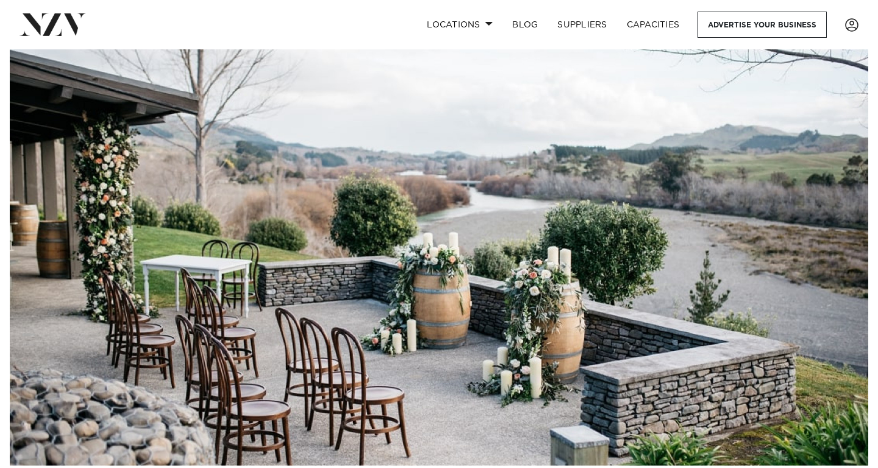 Image resolution: width=878 pixels, height=468 pixels. Describe the element at coordinates (439, 257) in the screenshot. I see `img: Hawke's Bay Venues for Hire - The Complete Guide` at that location.